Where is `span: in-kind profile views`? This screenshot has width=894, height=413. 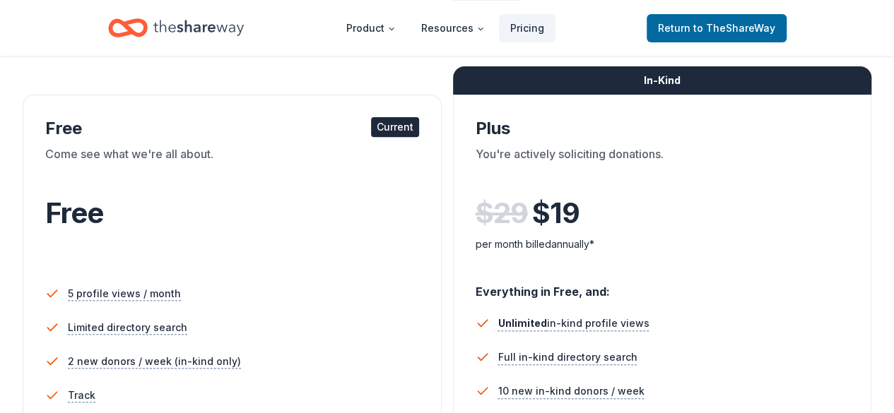 span: in-kind profile views is located at coordinates (574, 323).